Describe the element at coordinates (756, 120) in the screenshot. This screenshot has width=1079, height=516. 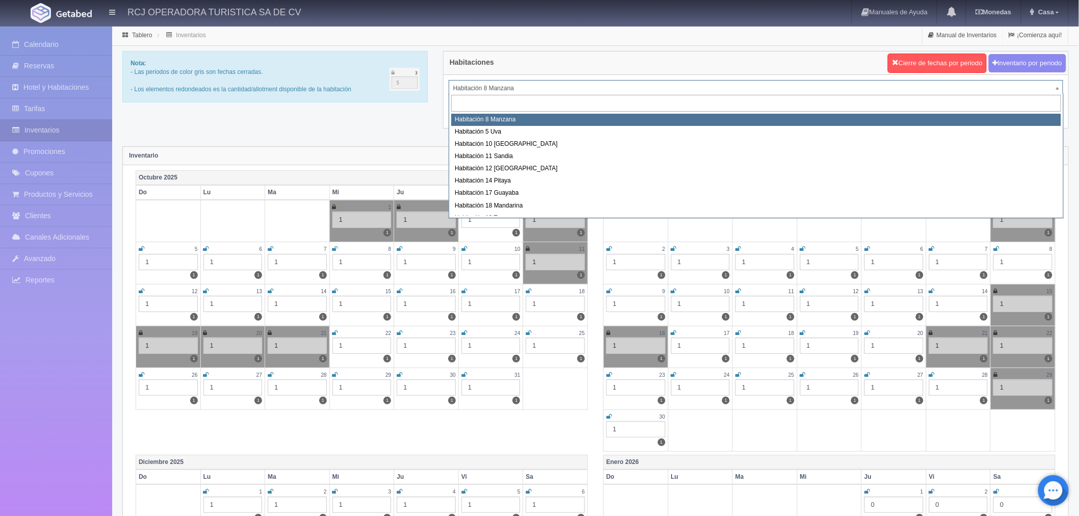
I see `div: Habitación 8 Manzana` at that location.